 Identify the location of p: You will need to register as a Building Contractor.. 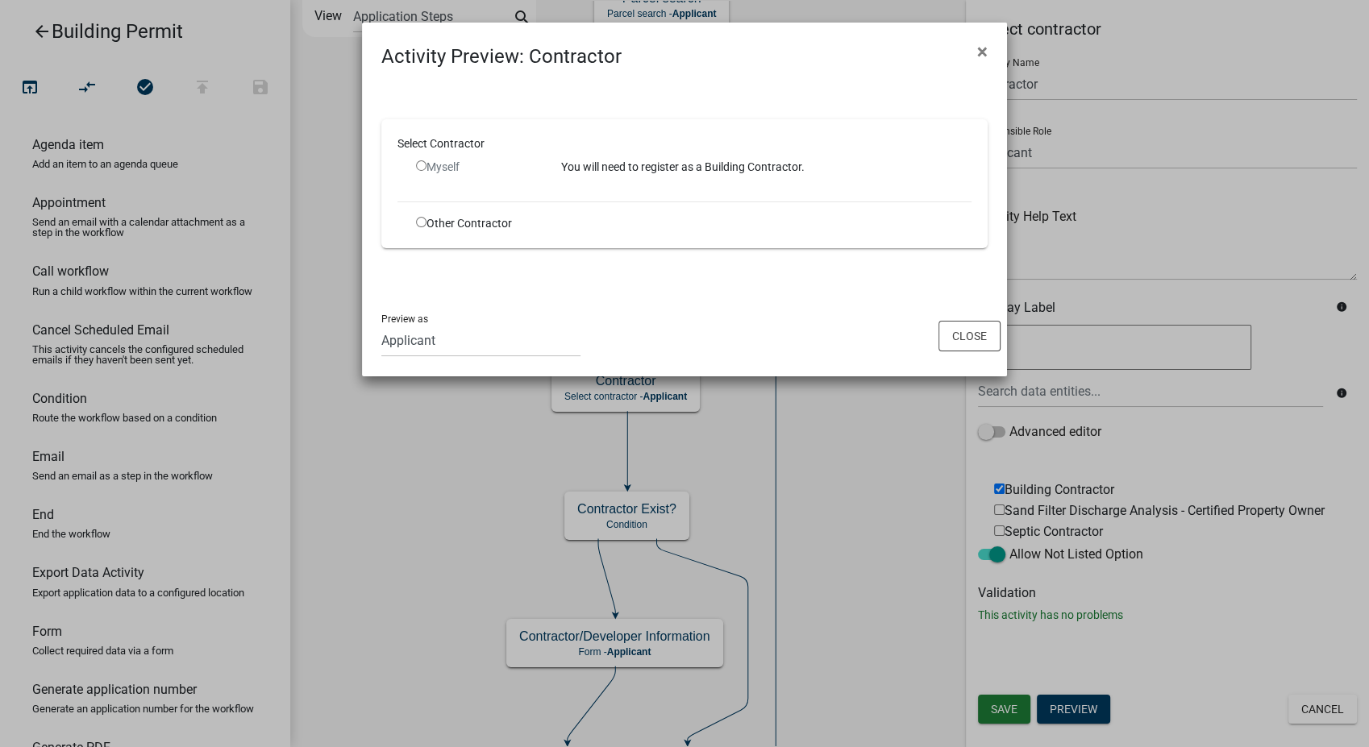
(766, 167).